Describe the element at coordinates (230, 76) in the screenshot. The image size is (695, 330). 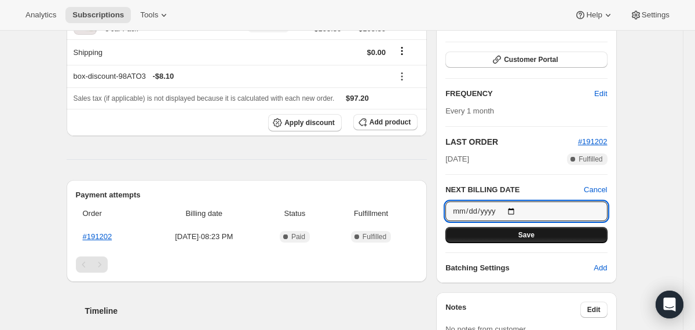
I see `div: box-discount-98ATO3` at that location.